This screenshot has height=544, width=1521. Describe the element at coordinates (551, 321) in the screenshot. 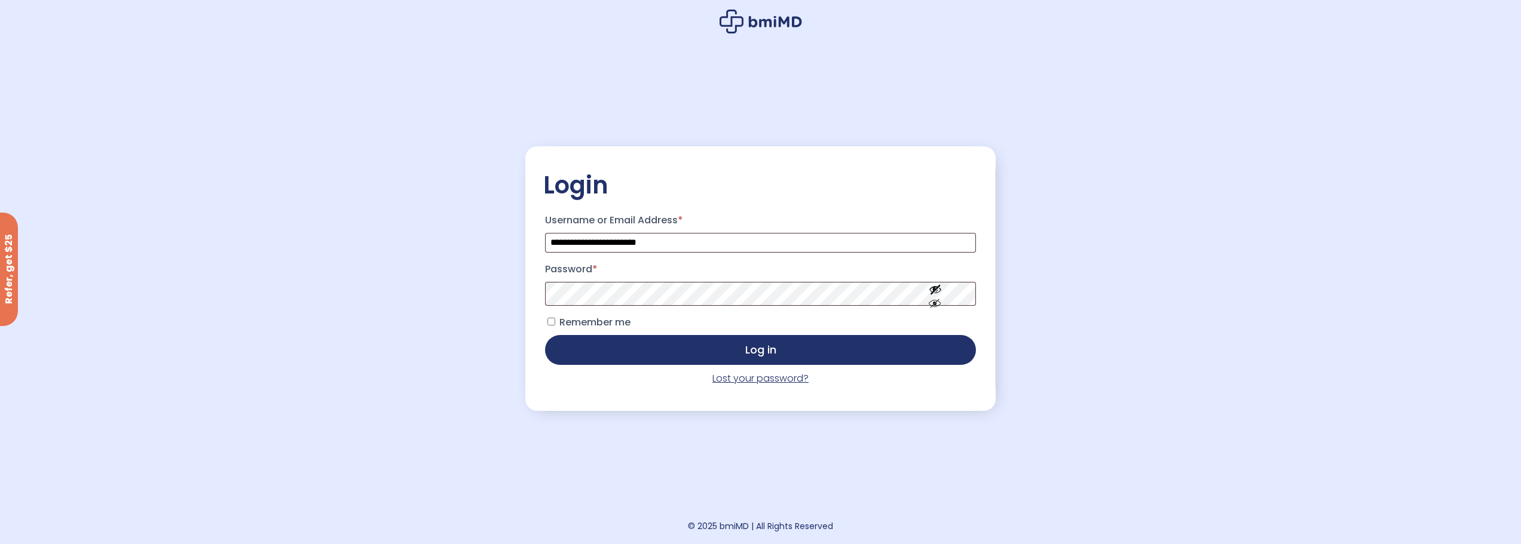

I see `input: Remember me` at that location.